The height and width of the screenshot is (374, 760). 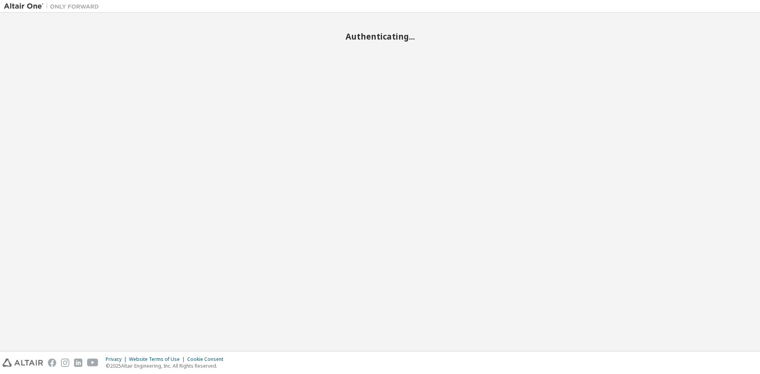 What do you see at coordinates (117, 359) in the screenshot?
I see `div: Privacy` at bounding box center [117, 359].